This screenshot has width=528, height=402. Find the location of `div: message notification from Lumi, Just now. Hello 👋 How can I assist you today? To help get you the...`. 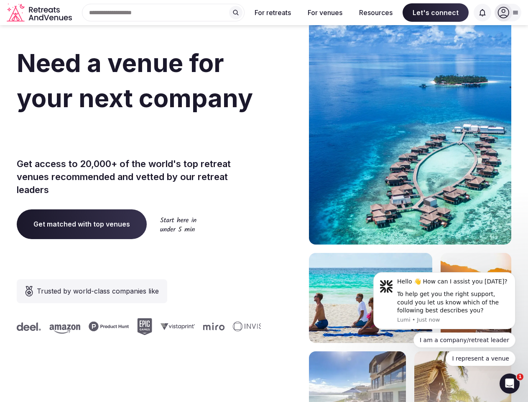

div: message notification from Lumi, Just now. Hello 👋 How can I assist you today? To help get you the... is located at coordinates (84, 36).